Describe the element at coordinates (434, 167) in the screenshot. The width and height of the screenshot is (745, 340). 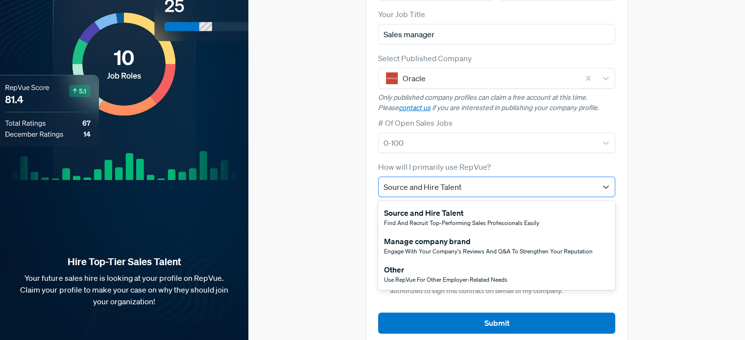
I see `label: How will I primarily use RepVue?` at that location.